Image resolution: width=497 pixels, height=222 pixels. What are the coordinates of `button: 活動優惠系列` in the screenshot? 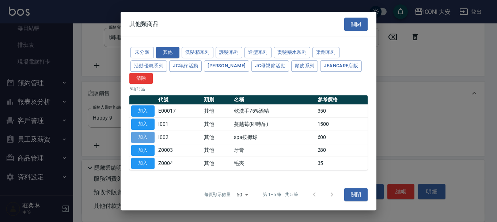 It's located at (149, 66).